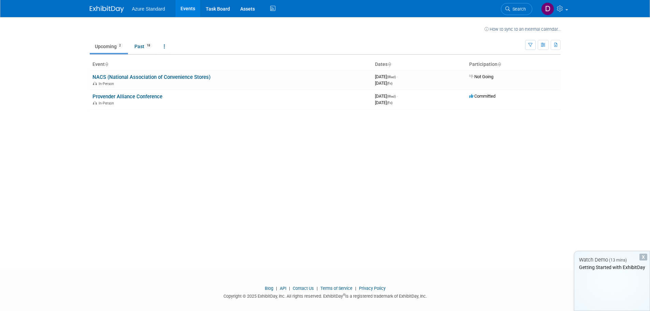 This screenshot has height=311, width=650. What do you see at coordinates (107, 9) in the screenshot?
I see `img: ExhibitDay` at bounding box center [107, 9].